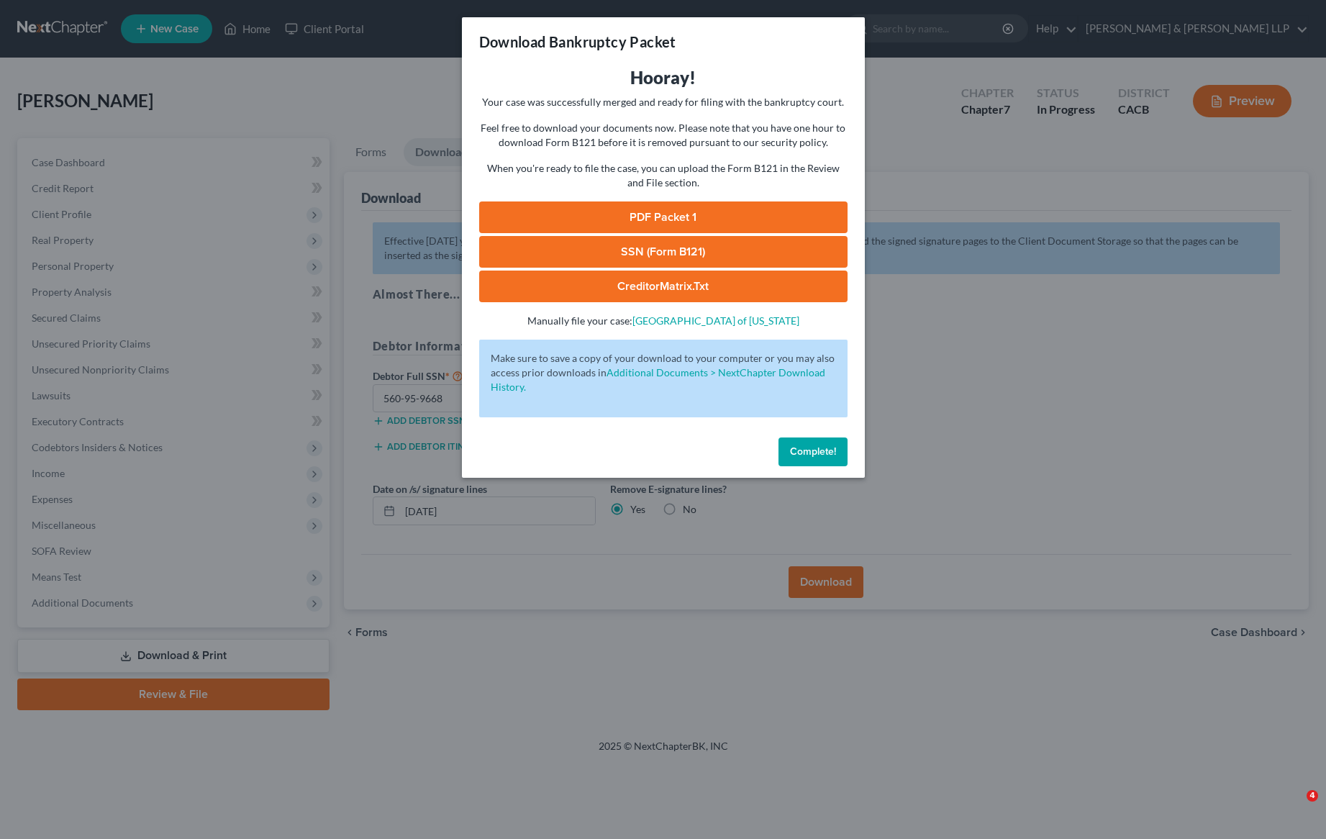  Describe the element at coordinates (663, 286) in the screenshot. I see `a: CreditorMatrix.txt` at that location.